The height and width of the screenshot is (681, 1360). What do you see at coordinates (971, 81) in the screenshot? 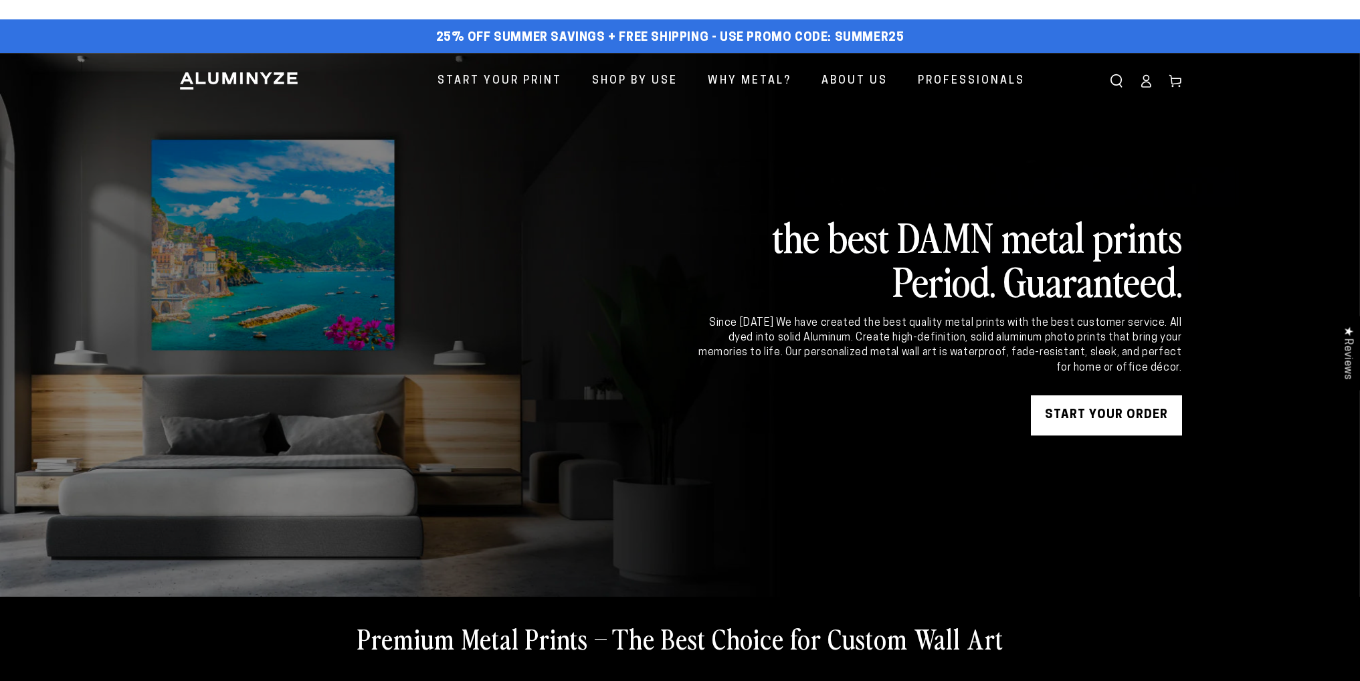
I see `a: Professionals` at bounding box center [971, 81].